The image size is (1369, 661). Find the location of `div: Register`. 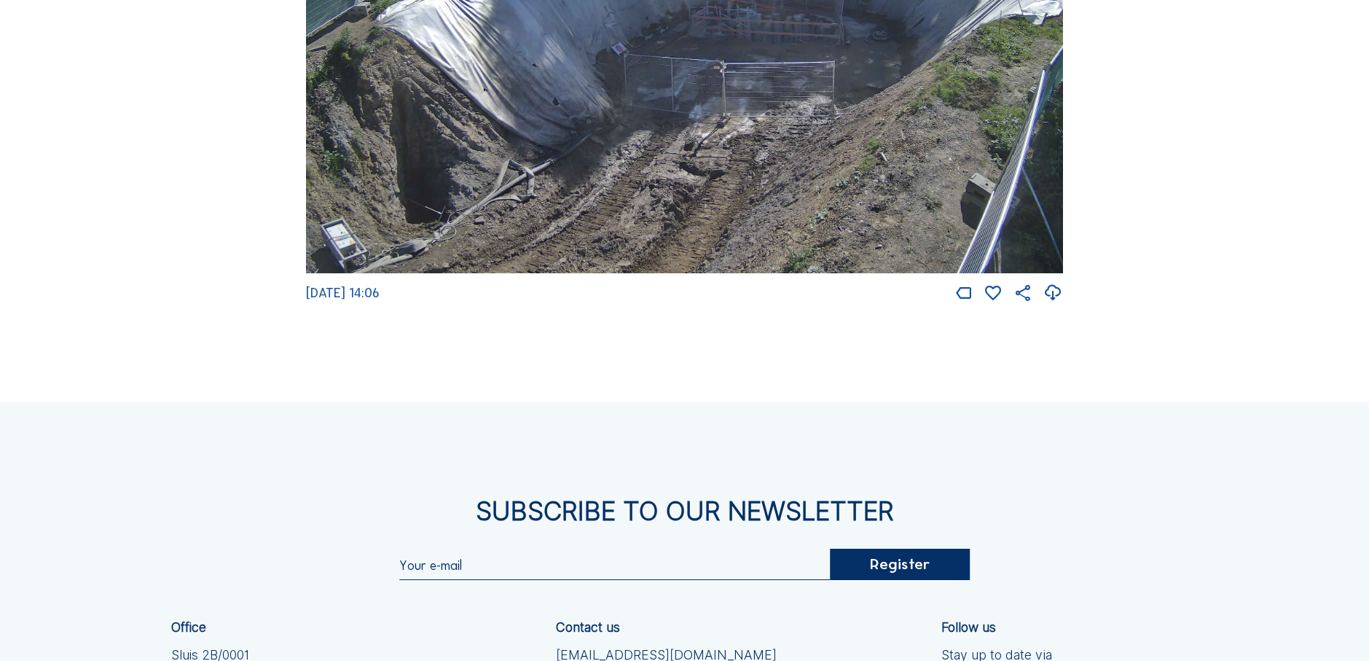

div: Register is located at coordinates (901, 564).